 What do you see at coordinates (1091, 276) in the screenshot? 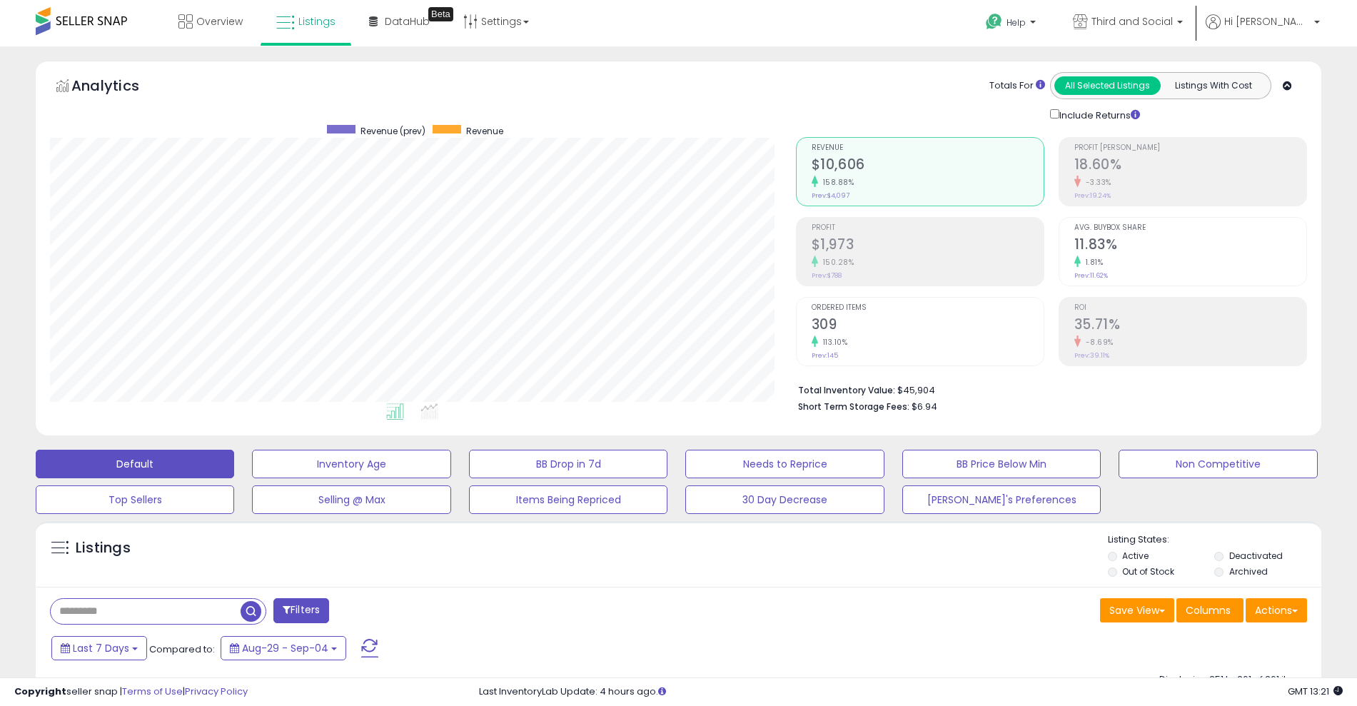
I see `small: Prev: 11.62%` at bounding box center [1091, 276].